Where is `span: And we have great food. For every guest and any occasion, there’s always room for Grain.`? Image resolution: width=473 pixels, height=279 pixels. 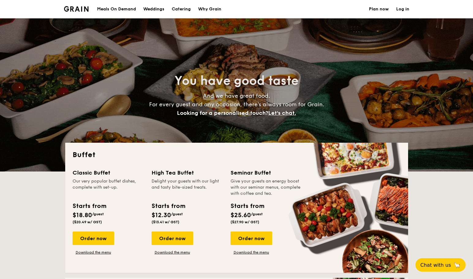
span: And we have great food. For every guest and any occasion, there’s always room for Grain. is located at coordinates (236, 104).